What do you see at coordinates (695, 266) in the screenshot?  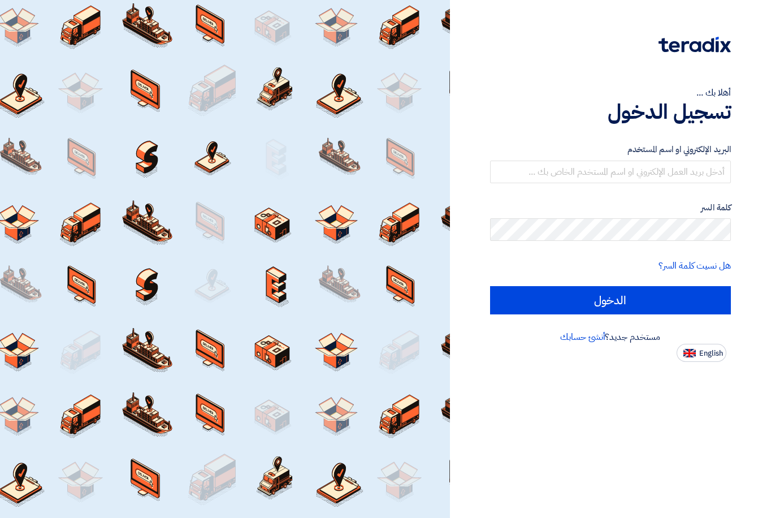 I see `a: هل نسيت كلمة السر؟` at bounding box center [695, 266].